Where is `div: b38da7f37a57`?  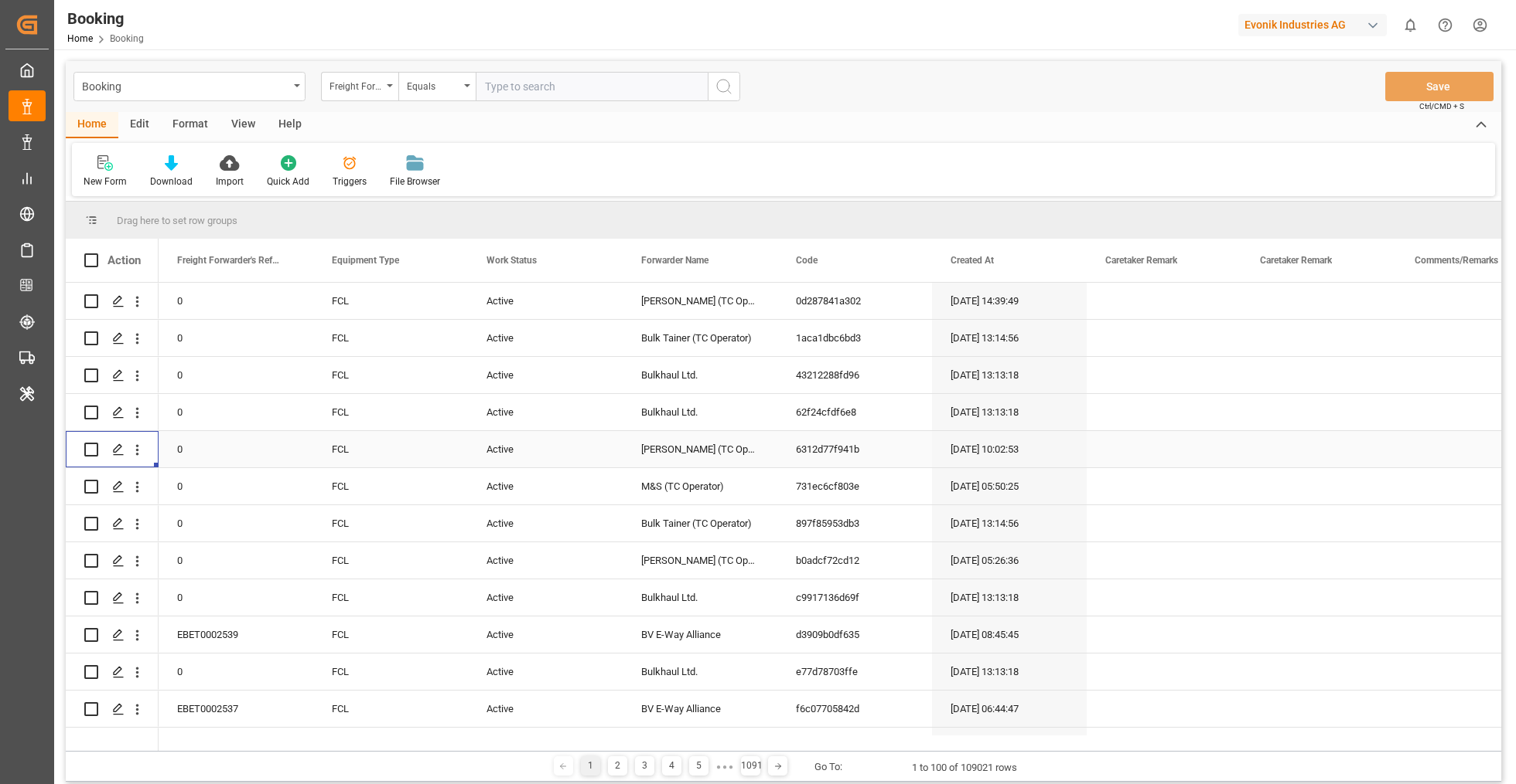 div: b38da7f37a57 is located at coordinates (854, 746).